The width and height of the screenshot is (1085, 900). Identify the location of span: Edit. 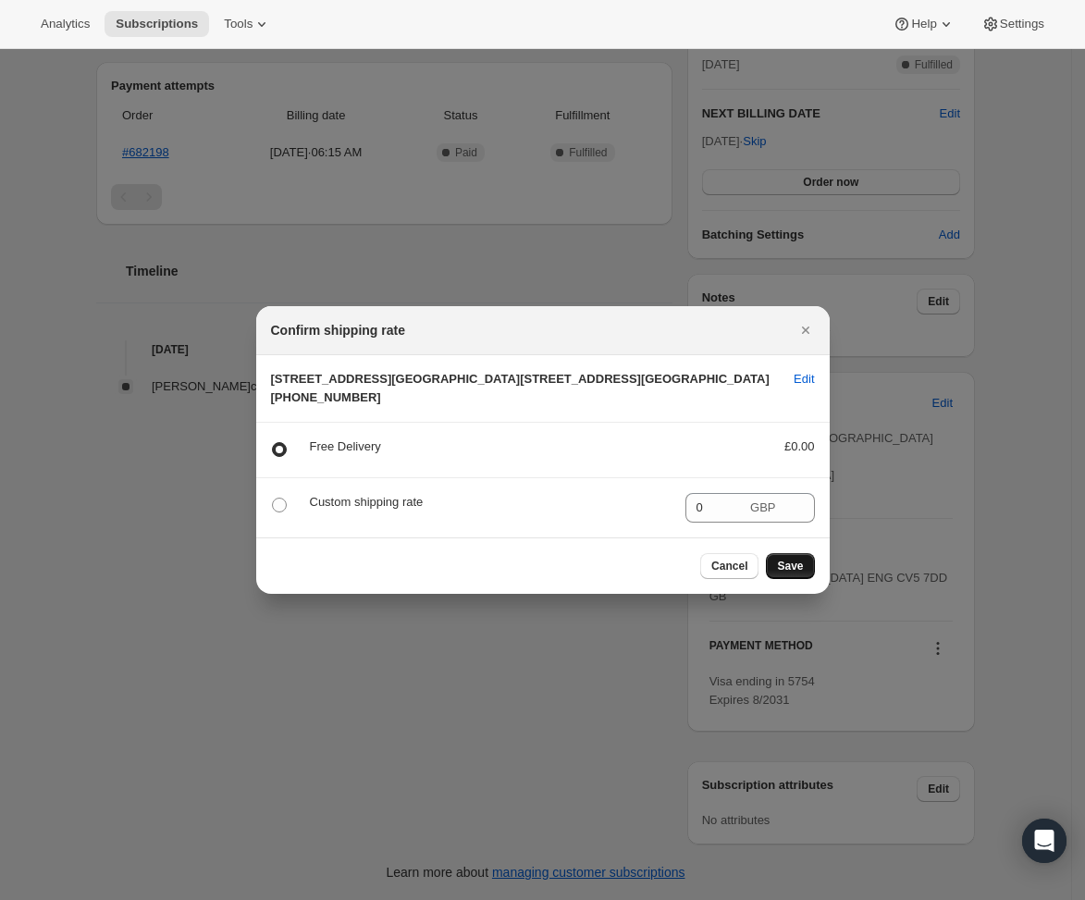
(804, 379).